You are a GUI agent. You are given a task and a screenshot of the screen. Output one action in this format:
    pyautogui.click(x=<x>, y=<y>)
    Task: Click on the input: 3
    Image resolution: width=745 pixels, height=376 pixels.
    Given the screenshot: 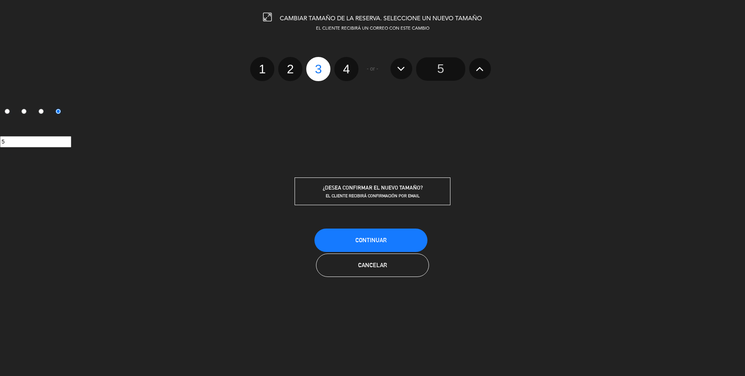 What is the action you would take?
    pyautogui.click(x=41, y=111)
    